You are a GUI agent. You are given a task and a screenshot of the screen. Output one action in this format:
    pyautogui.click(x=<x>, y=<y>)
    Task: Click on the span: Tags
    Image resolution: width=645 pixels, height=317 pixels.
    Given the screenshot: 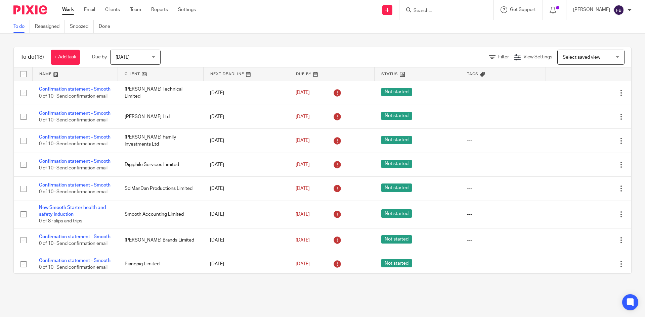 What is the action you would take?
    pyautogui.click(x=473, y=74)
    